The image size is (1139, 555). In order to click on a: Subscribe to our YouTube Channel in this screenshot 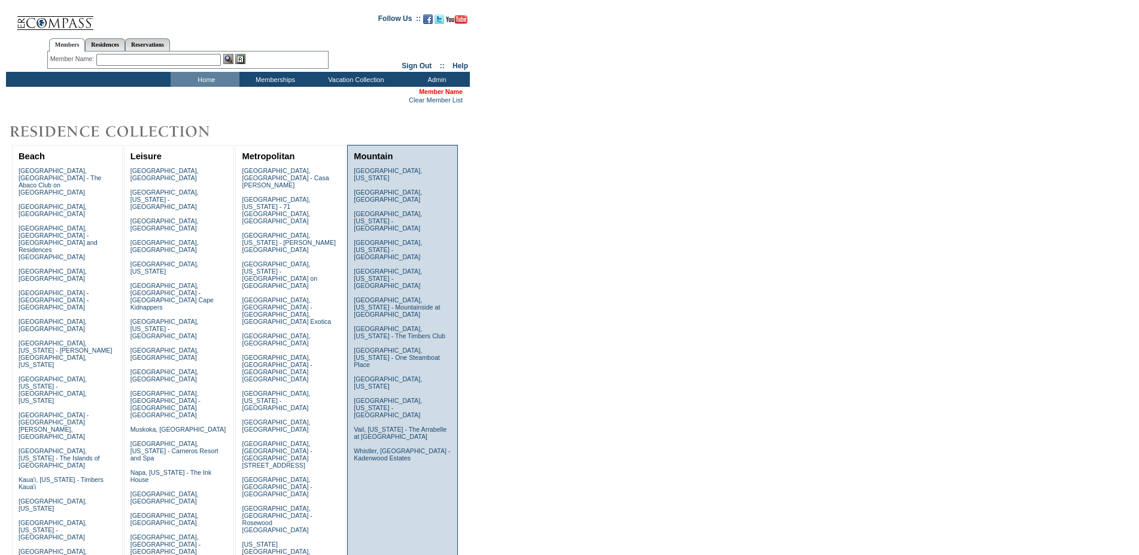, I will do `click(457, 22)`.